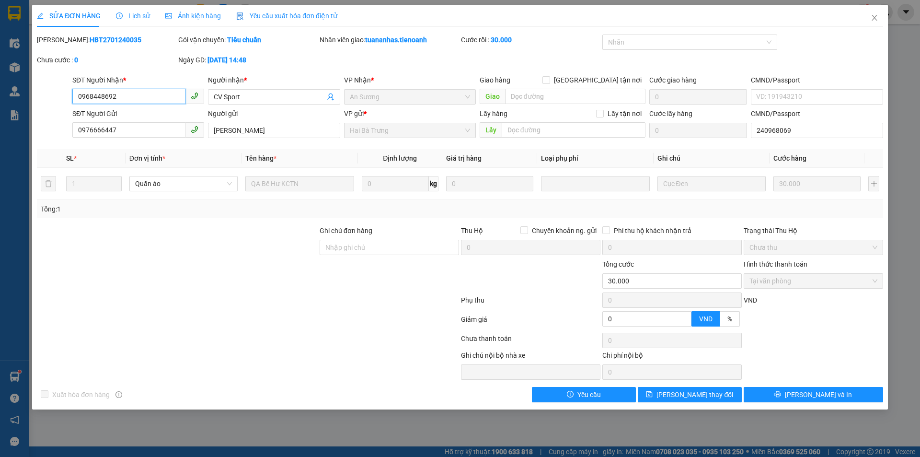  What do you see at coordinates (698, 130) in the screenshot?
I see `input: Cước lấy hàng` at bounding box center [698, 130].